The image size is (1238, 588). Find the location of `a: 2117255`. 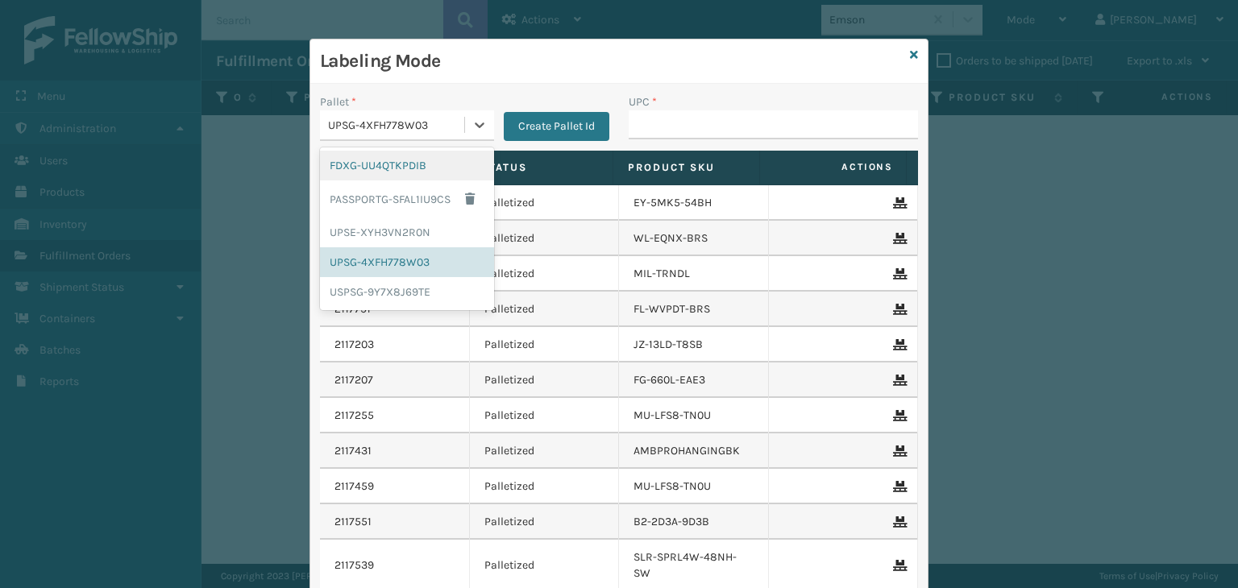

a: 2117255 is located at coordinates (354, 416).